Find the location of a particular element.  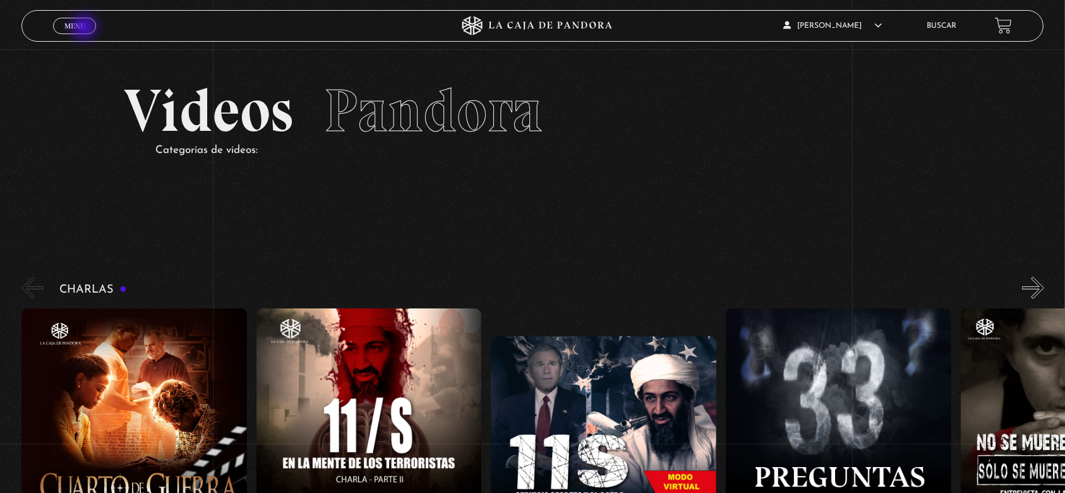

p: Categorías de videos: is located at coordinates (549, 150).